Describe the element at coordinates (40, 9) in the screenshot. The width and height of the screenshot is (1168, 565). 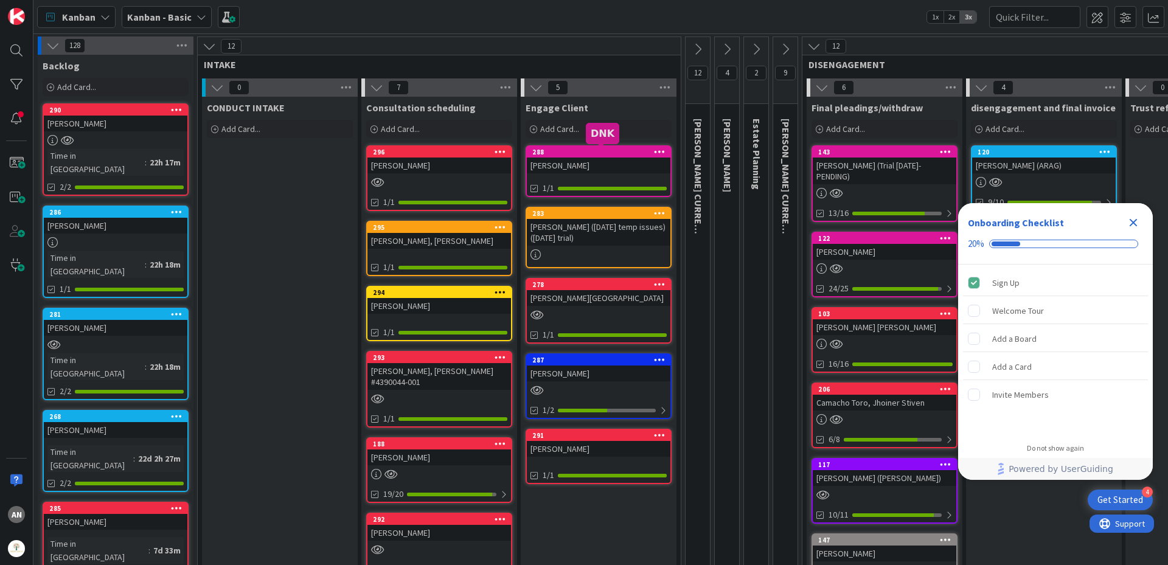
I see `span: Support` at that location.